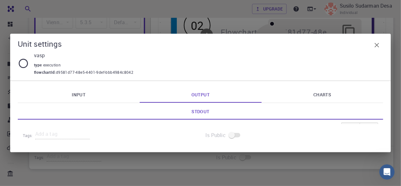  What do you see at coordinates (62, 134) in the screenshot?
I see `input: Add a tag` at bounding box center [62, 134].